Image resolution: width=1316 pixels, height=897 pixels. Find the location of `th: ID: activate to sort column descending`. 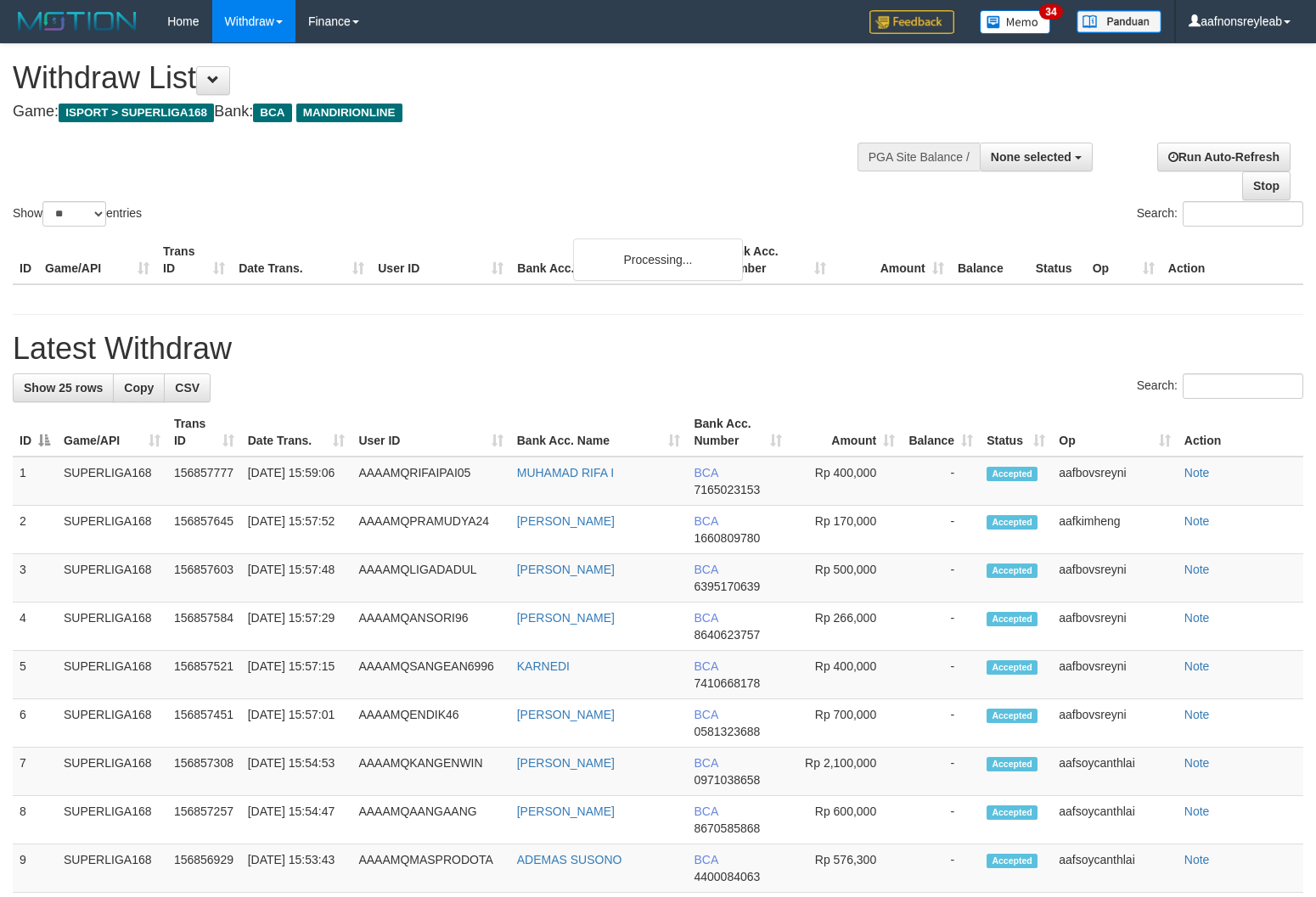

th: ID: activate to sort column descending is located at coordinates (35, 432).